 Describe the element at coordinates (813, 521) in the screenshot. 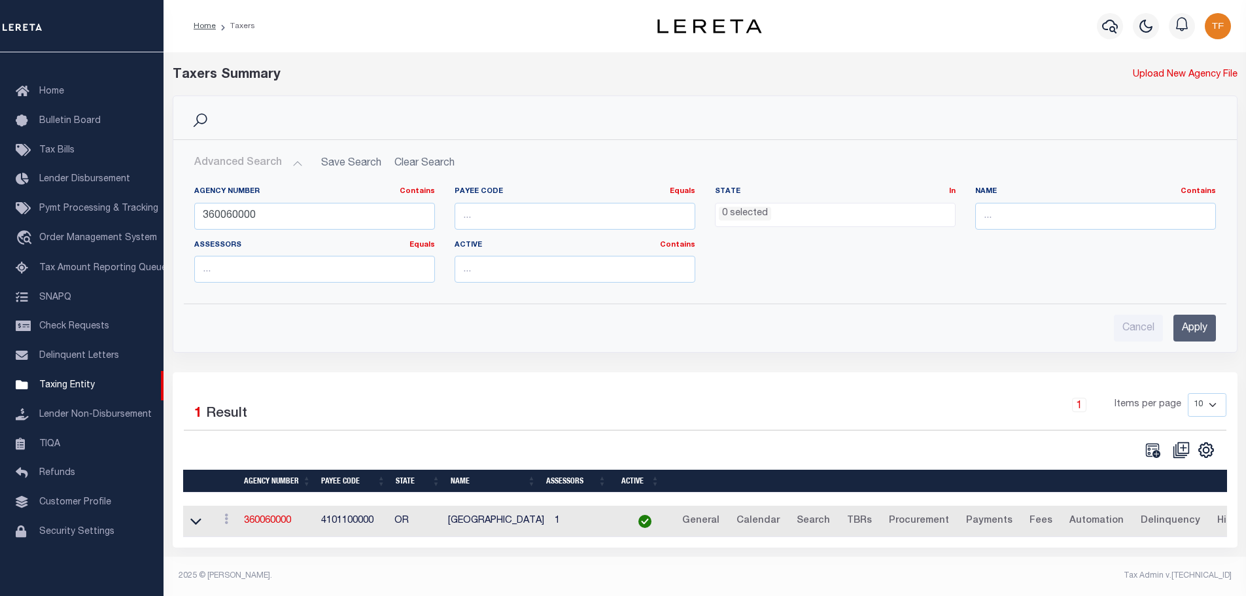

I see `a: Search` at that location.